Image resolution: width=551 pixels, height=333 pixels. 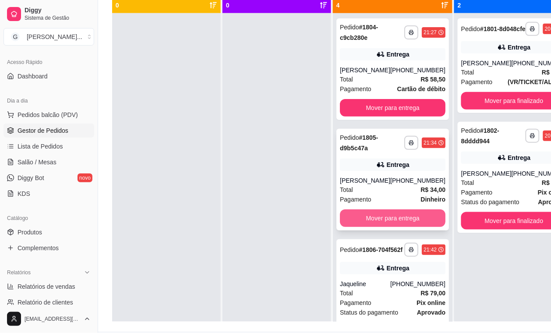 What do you see at coordinates (359, 32) in the screenshot?
I see `strong: # 1804-c9cb280e` at bounding box center [359, 32].